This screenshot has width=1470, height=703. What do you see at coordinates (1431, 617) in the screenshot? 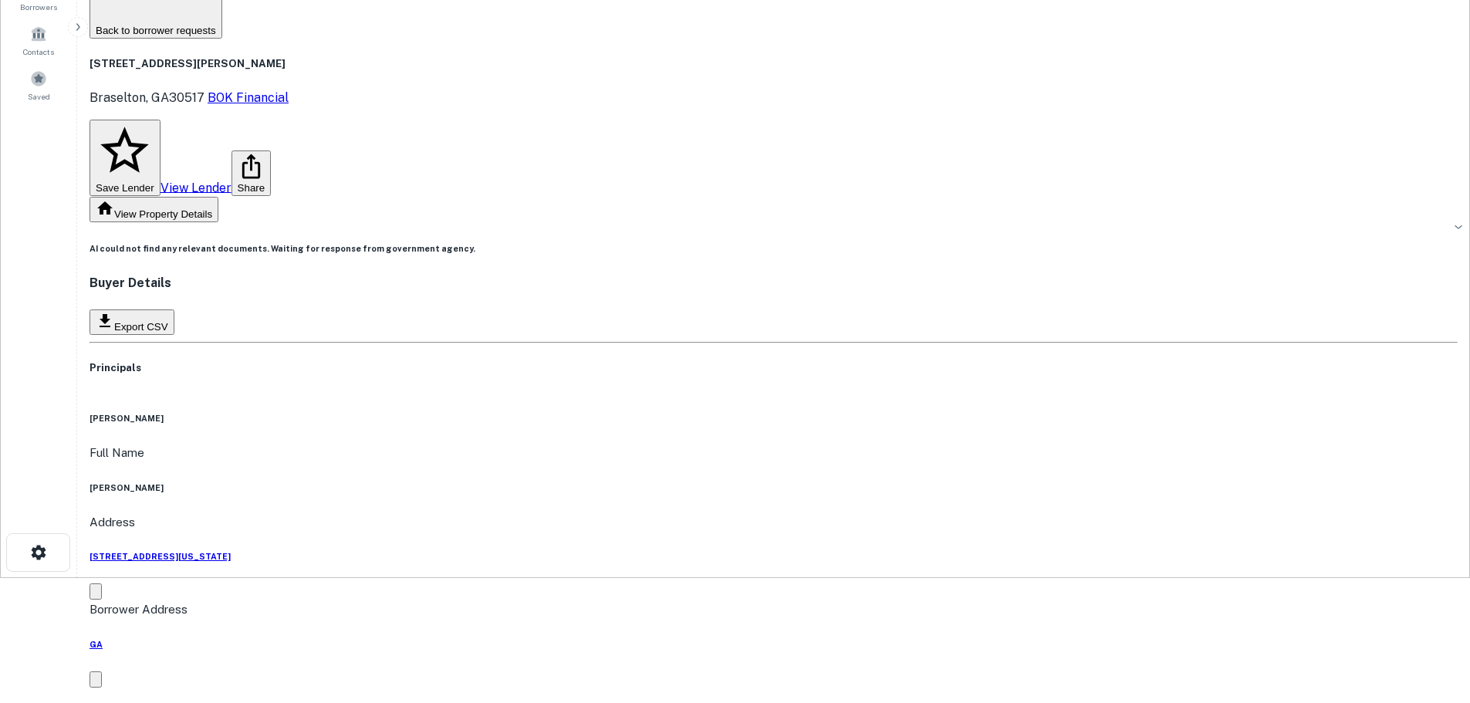
I see `div: Chat Widget` at bounding box center [1431, 617].